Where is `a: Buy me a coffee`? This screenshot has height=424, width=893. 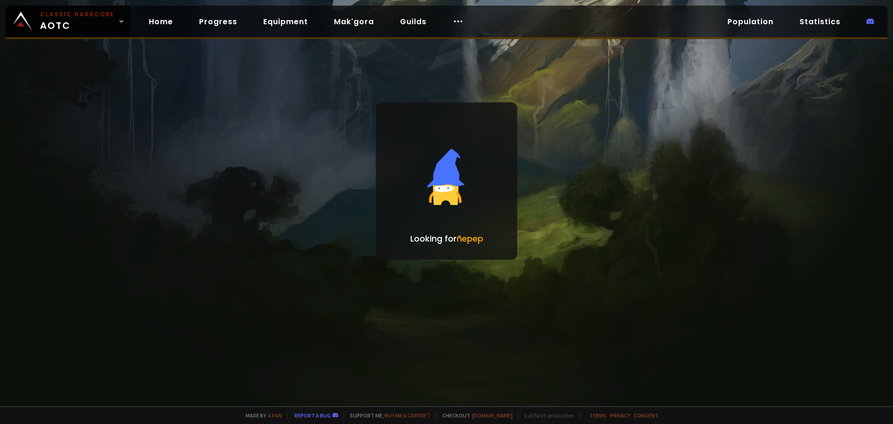 a: Buy me a coffee is located at coordinates (408, 415).